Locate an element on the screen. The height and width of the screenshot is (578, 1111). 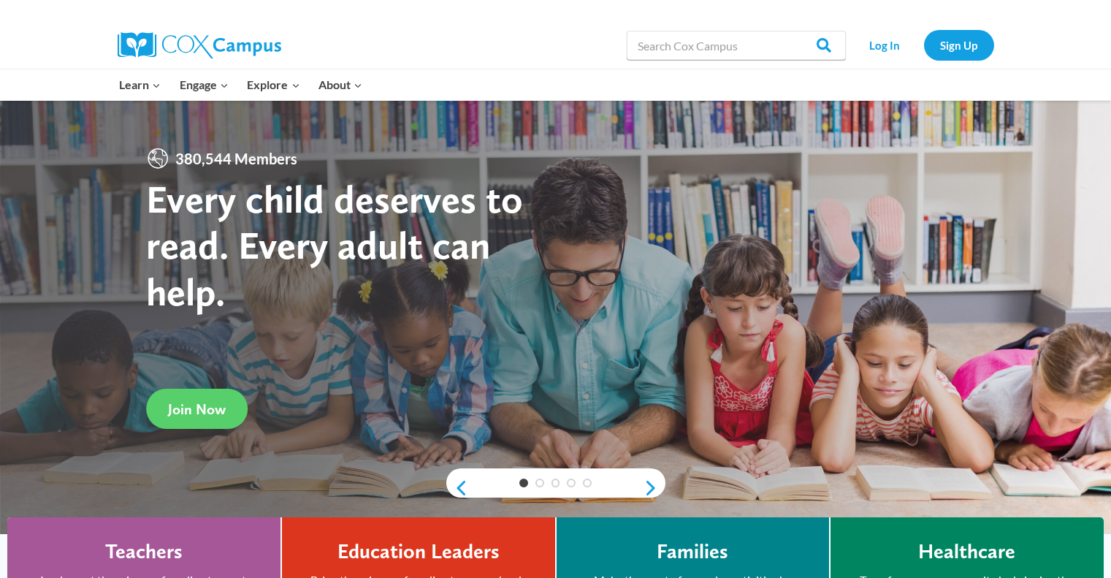
img: Cox Campus is located at coordinates (199, 45).